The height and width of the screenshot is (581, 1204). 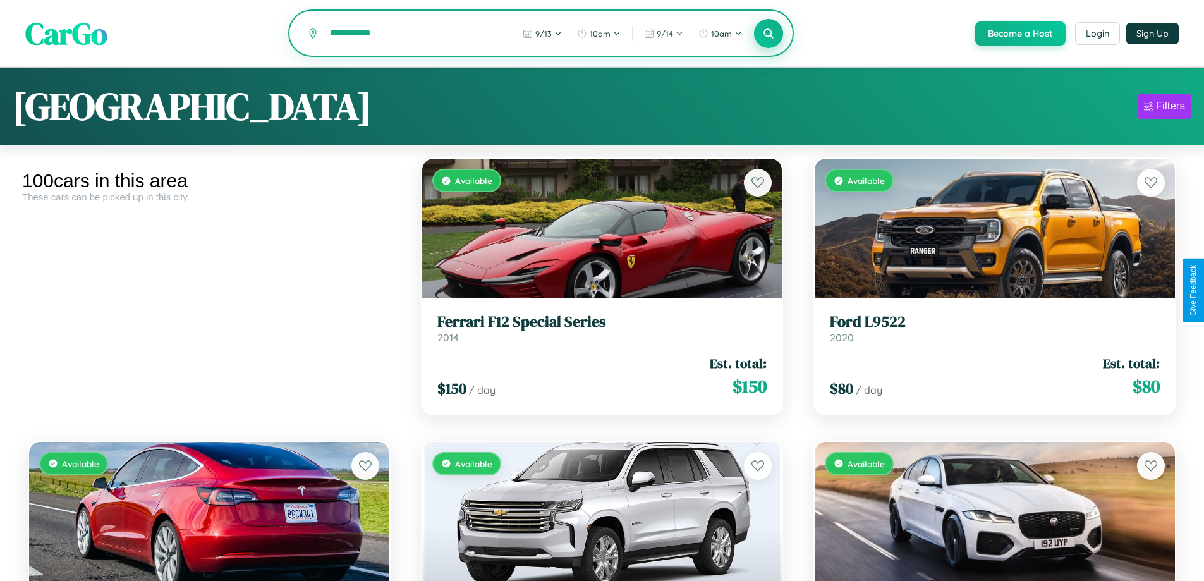 I want to click on div: Give Feedback, so click(x=1194, y=290).